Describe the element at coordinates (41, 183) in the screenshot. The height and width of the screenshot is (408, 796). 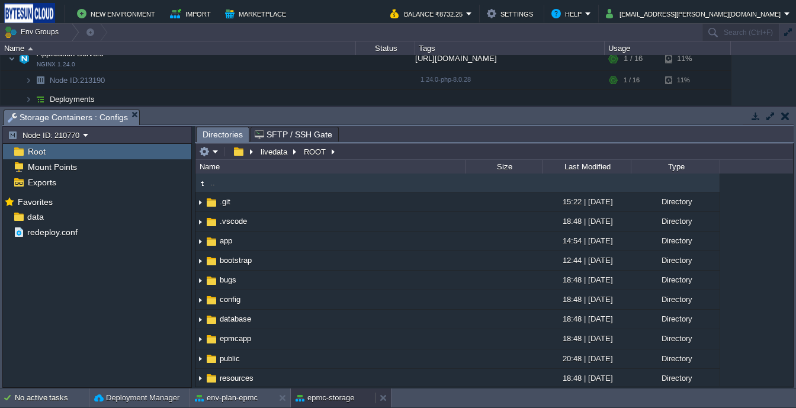
I see `a: Exports` at that location.